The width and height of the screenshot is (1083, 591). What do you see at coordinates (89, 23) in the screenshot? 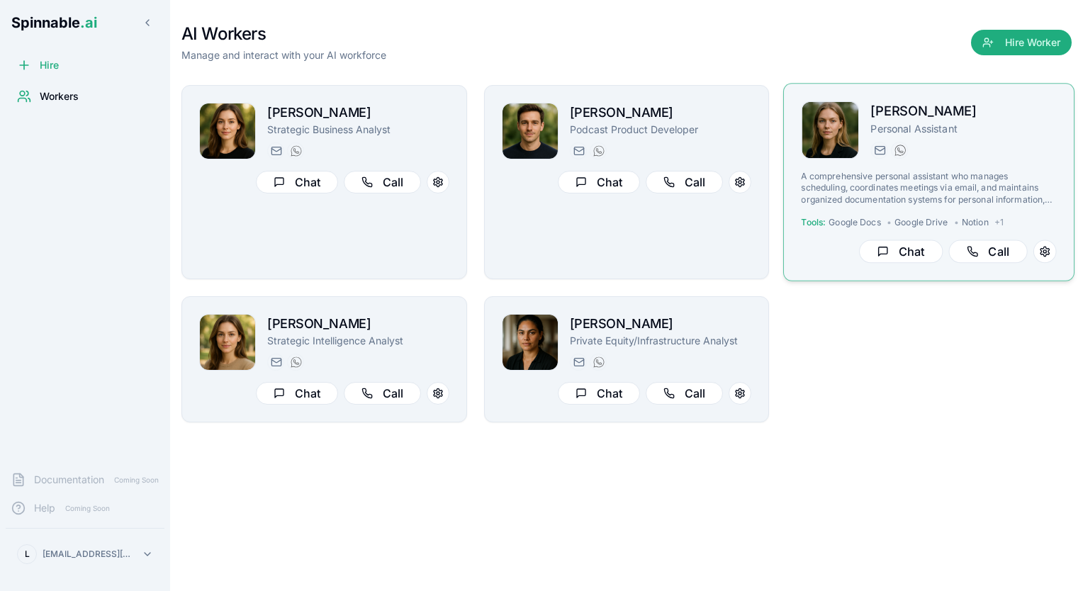
I see `span: .ai` at bounding box center [89, 23].